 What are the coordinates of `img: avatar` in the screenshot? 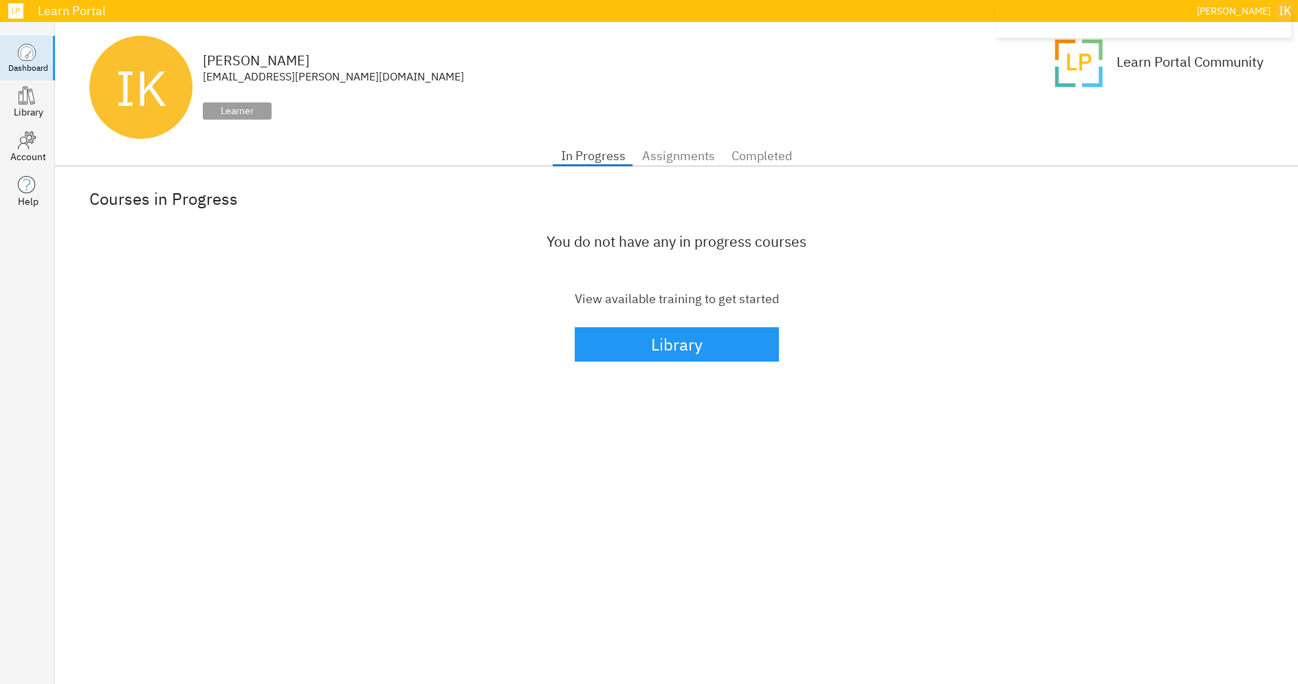 It's located at (1079, 63).